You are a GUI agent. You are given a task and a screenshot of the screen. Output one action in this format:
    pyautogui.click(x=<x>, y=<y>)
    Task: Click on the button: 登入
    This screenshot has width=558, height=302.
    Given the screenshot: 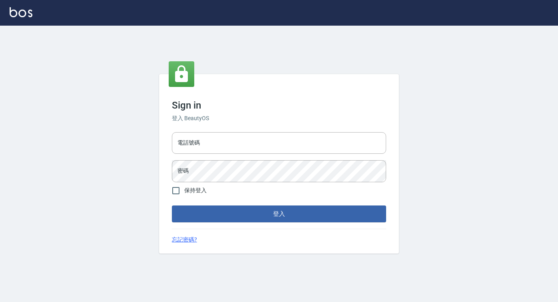 What is the action you would take?
    pyautogui.click(x=279, y=214)
    